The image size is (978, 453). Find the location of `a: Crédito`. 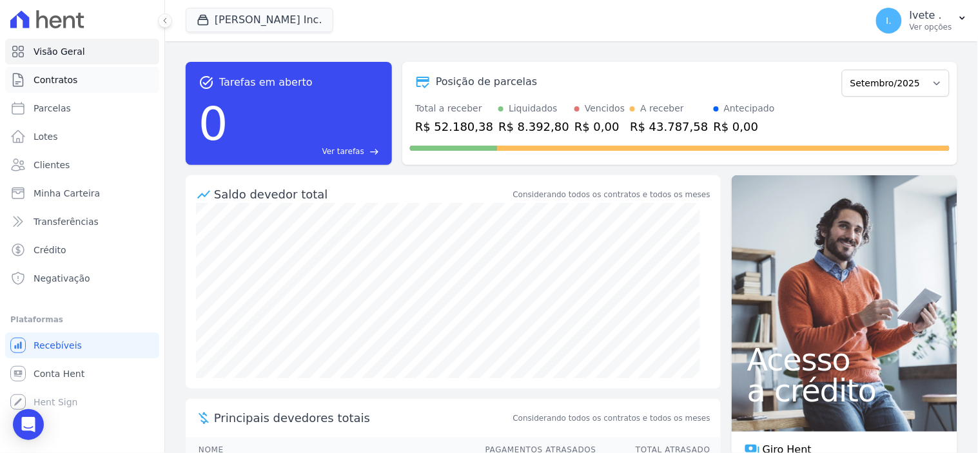

a: Crédito is located at coordinates (82, 250).